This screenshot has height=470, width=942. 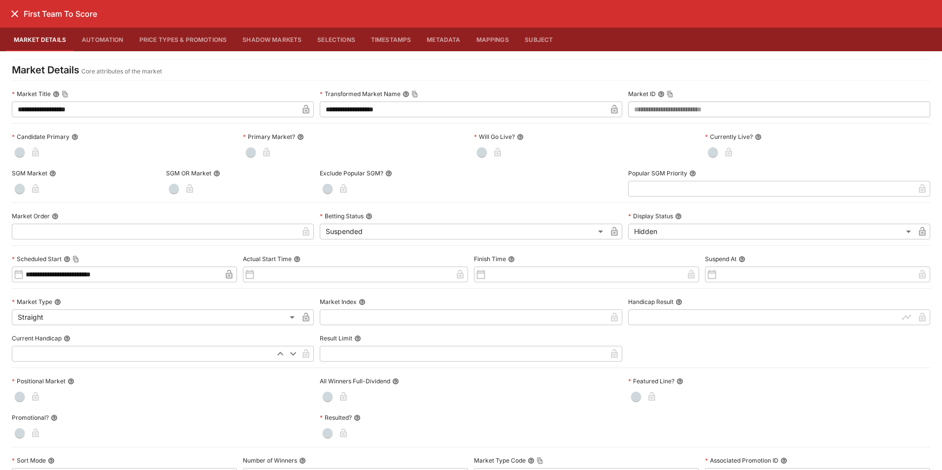 What do you see at coordinates (30, 173) in the screenshot?
I see `p: SGM Market` at bounding box center [30, 173].